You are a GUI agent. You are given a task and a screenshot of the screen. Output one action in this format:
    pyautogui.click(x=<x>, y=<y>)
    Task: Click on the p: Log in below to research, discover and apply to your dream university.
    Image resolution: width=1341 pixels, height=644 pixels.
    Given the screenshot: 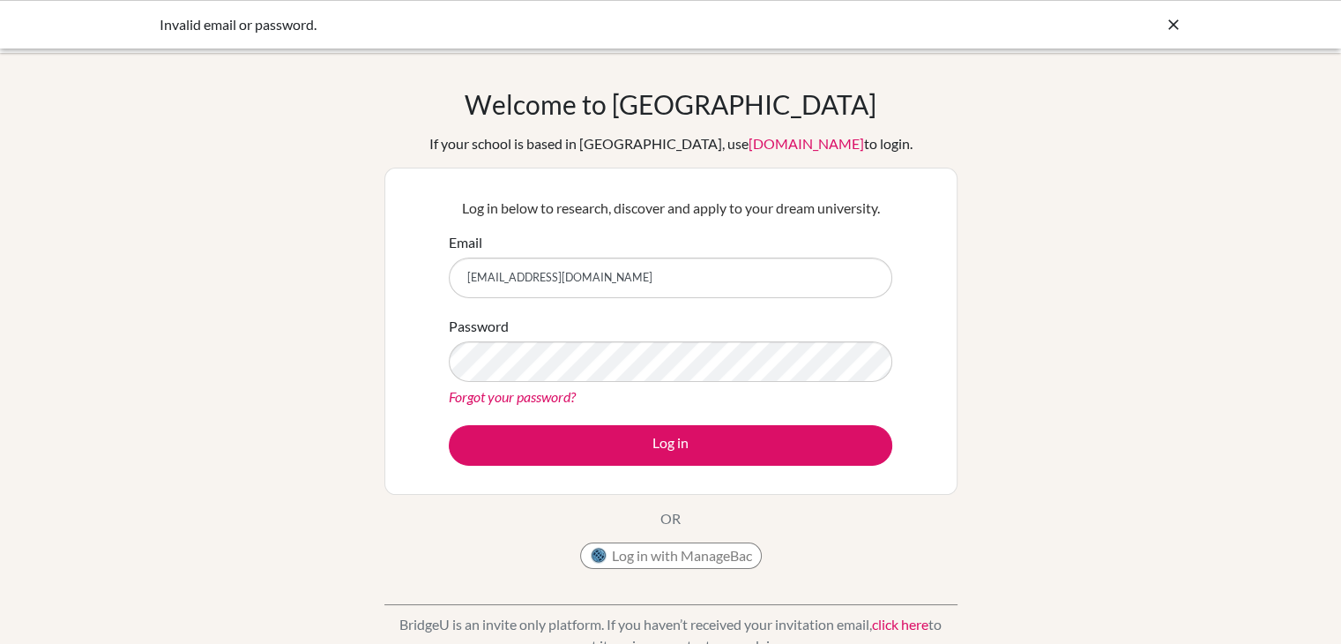 What is the action you would take?
    pyautogui.click(x=670, y=208)
    